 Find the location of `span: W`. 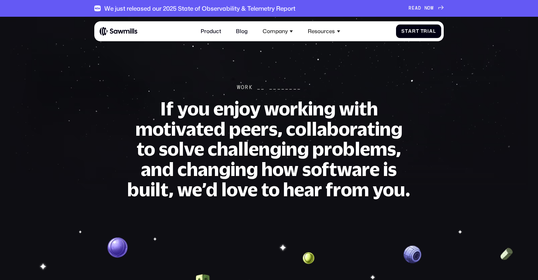

span: W is located at coordinates (432, 8).